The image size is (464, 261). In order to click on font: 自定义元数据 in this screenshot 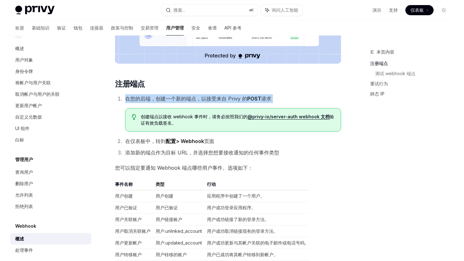, I will do `click(29, 117)`.